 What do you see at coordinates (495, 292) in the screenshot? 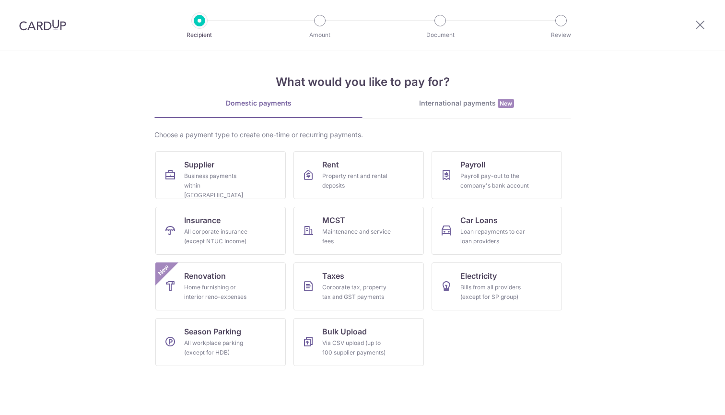
I see `div: Bills from all providers (except for SP group)` at bounding box center [495, 292].